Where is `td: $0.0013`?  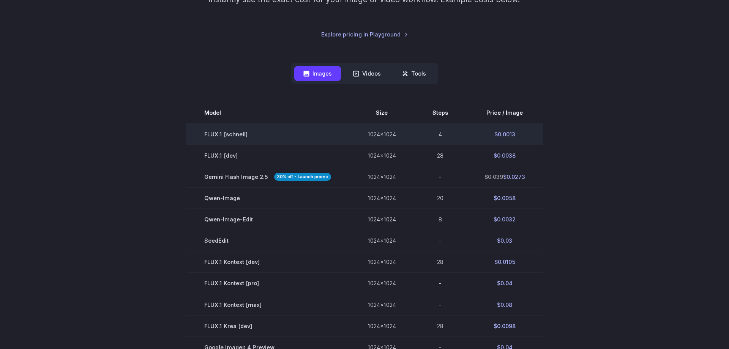
td: $0.0013 is located at coordinates (504, 134).